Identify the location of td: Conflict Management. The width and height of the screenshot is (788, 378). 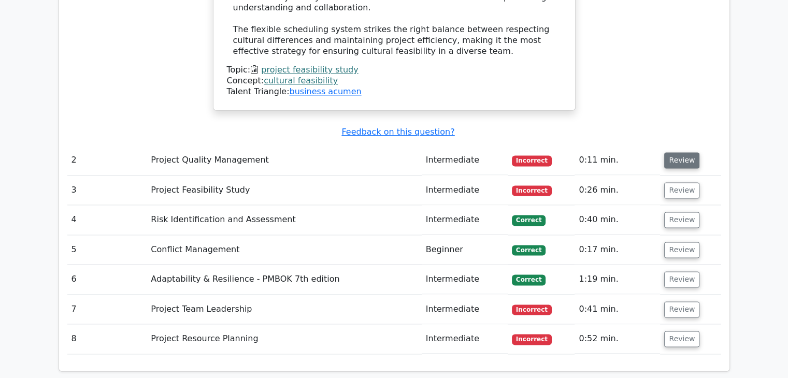
(284, 250).